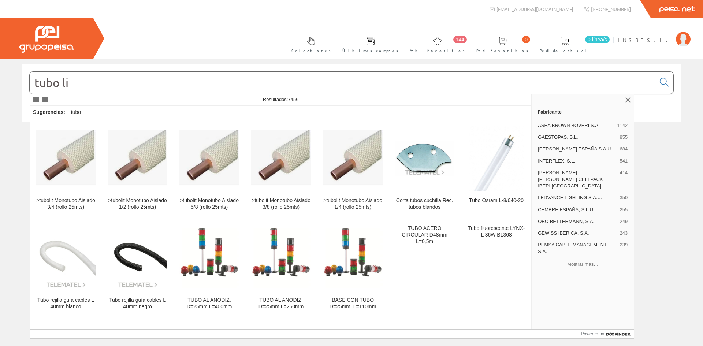 Image resolution: width=703 pixels, height=346 pixels. I want to click on img: TUBO AL ANODIZ. D=25mm L=400mm, so click(209, 258).